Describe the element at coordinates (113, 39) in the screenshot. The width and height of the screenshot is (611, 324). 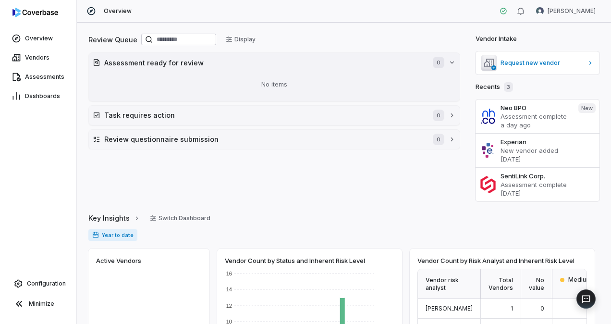
I see `h2: Review Queue` at that location.